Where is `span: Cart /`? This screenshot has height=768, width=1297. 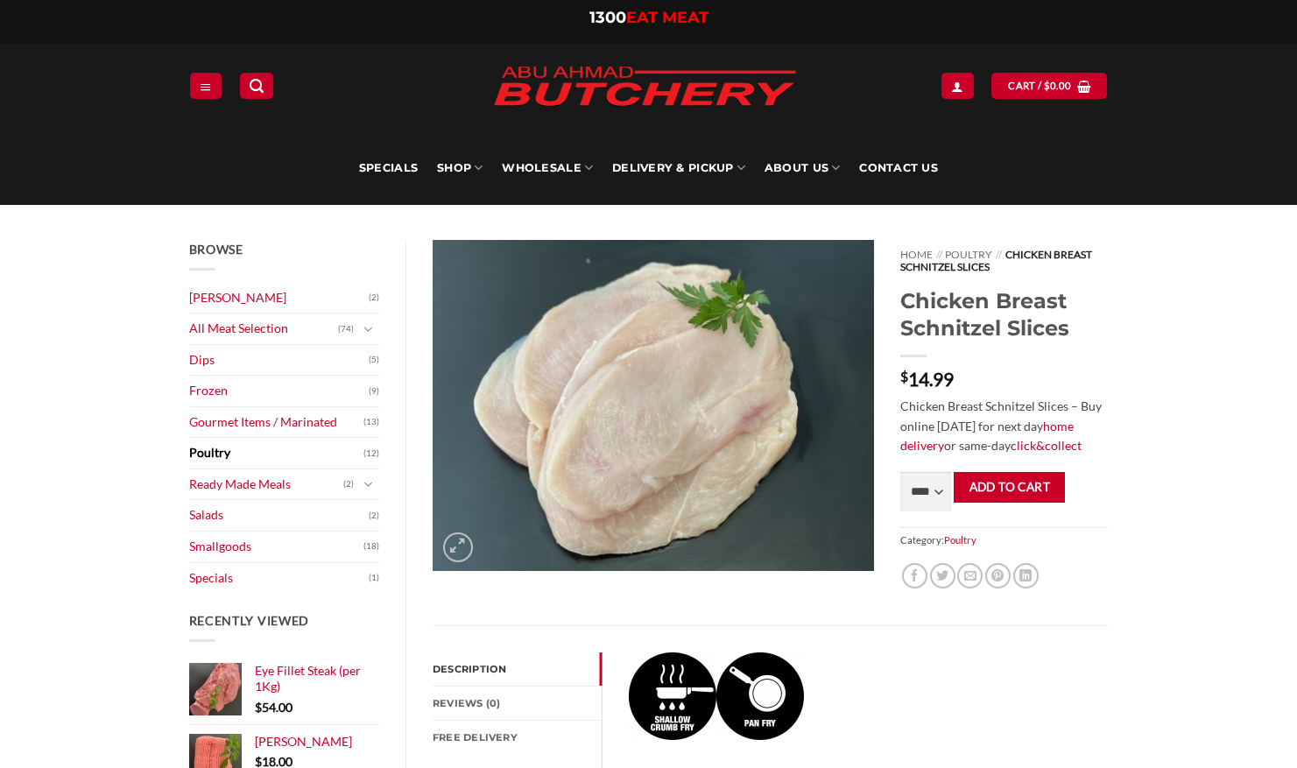
span: Cart / is located at coordinates (1040, 86).